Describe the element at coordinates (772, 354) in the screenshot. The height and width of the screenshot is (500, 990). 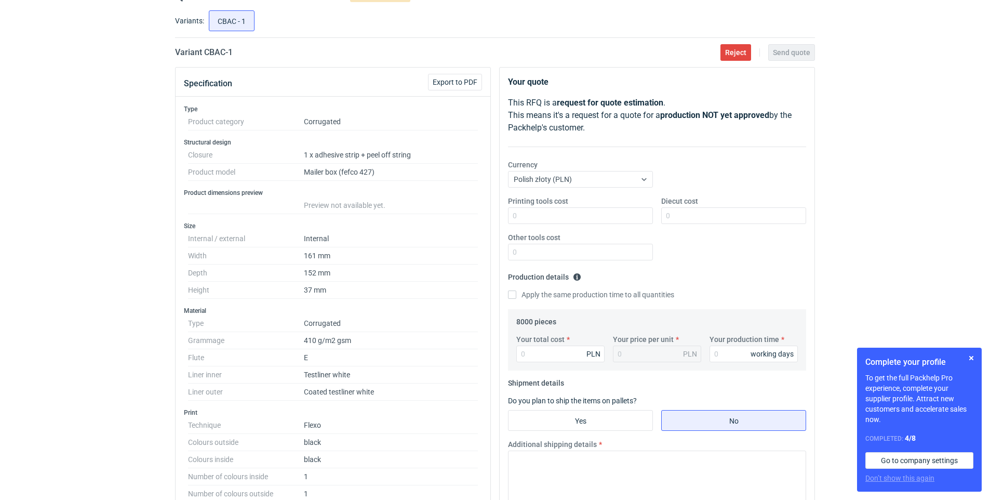
I see `div: working days` at that location.